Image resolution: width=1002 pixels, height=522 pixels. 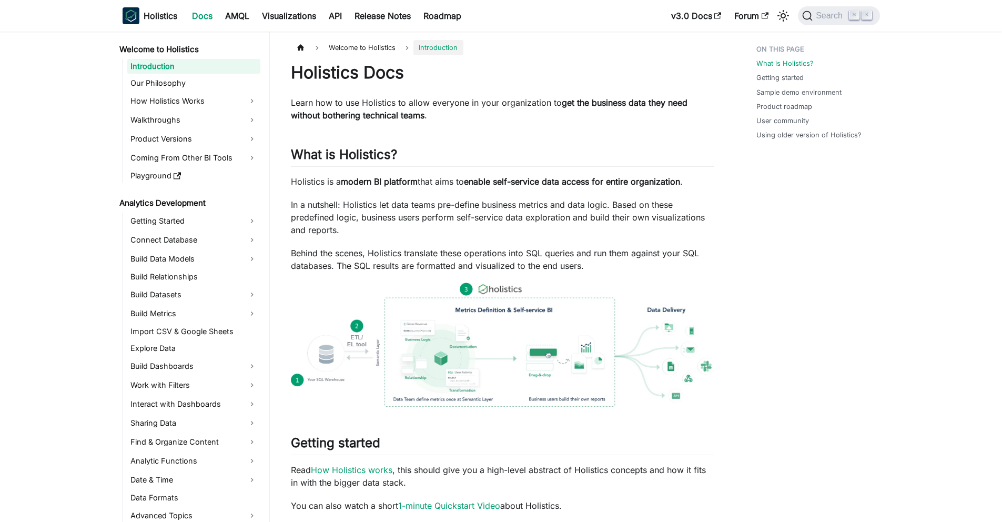 What do you see at coordinates (351, 470) in the screenshot?
I see `a: How Holistics works` at bounding box center [351, 470].